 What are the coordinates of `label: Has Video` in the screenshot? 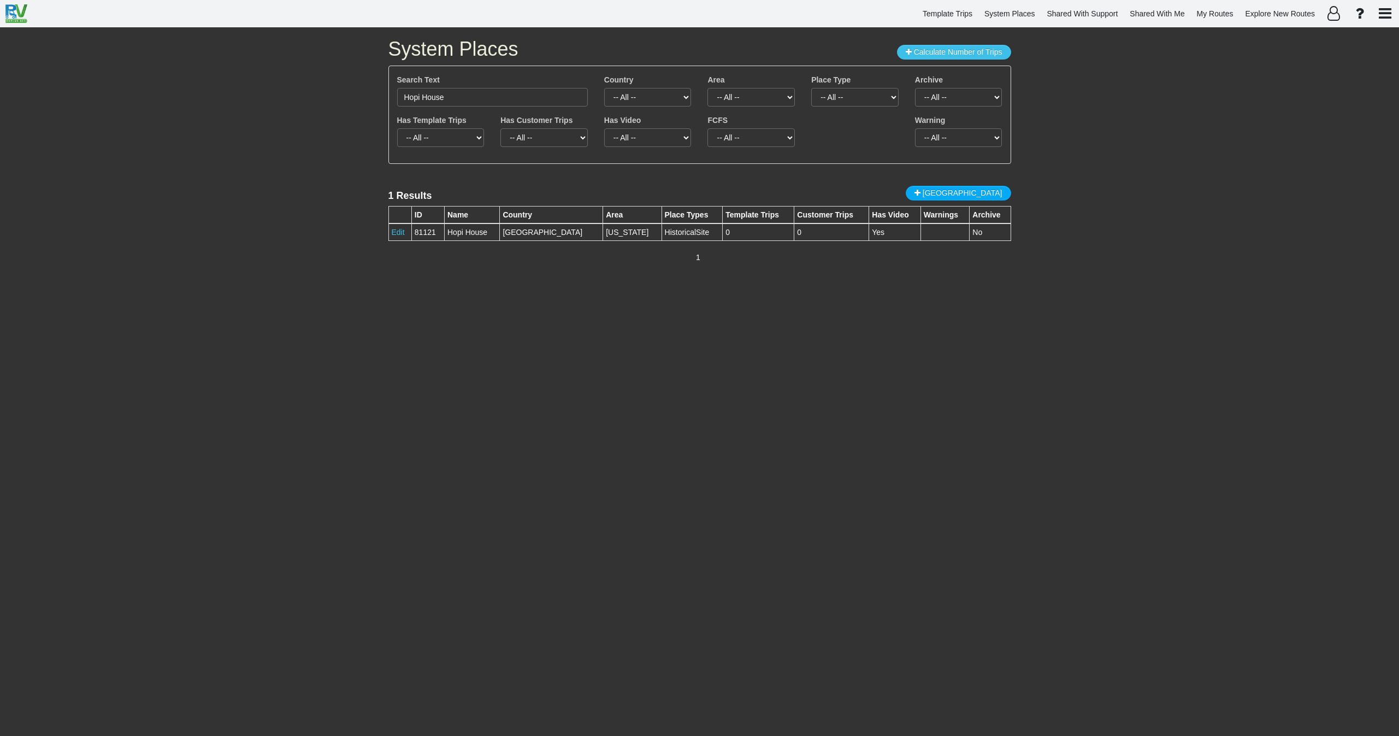 It's located at (622, 120).